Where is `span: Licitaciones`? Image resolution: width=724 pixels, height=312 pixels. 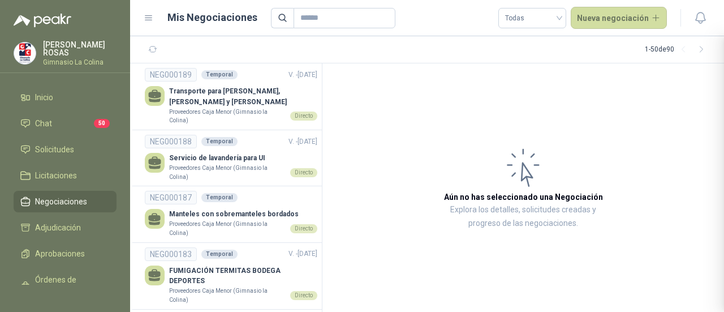 span: Licitaciones is located at coordinates (56, 175).